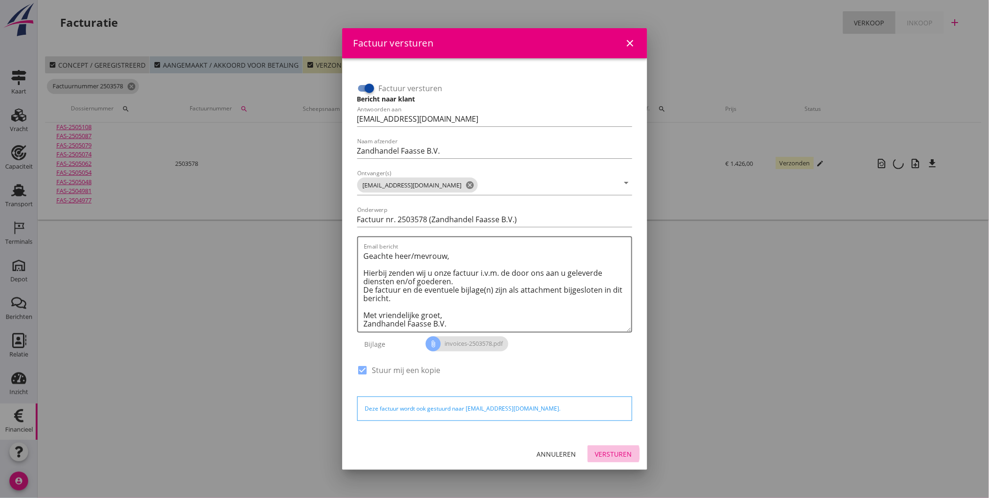  I want to click on input: Antwoorden aan, so click(495, 119).